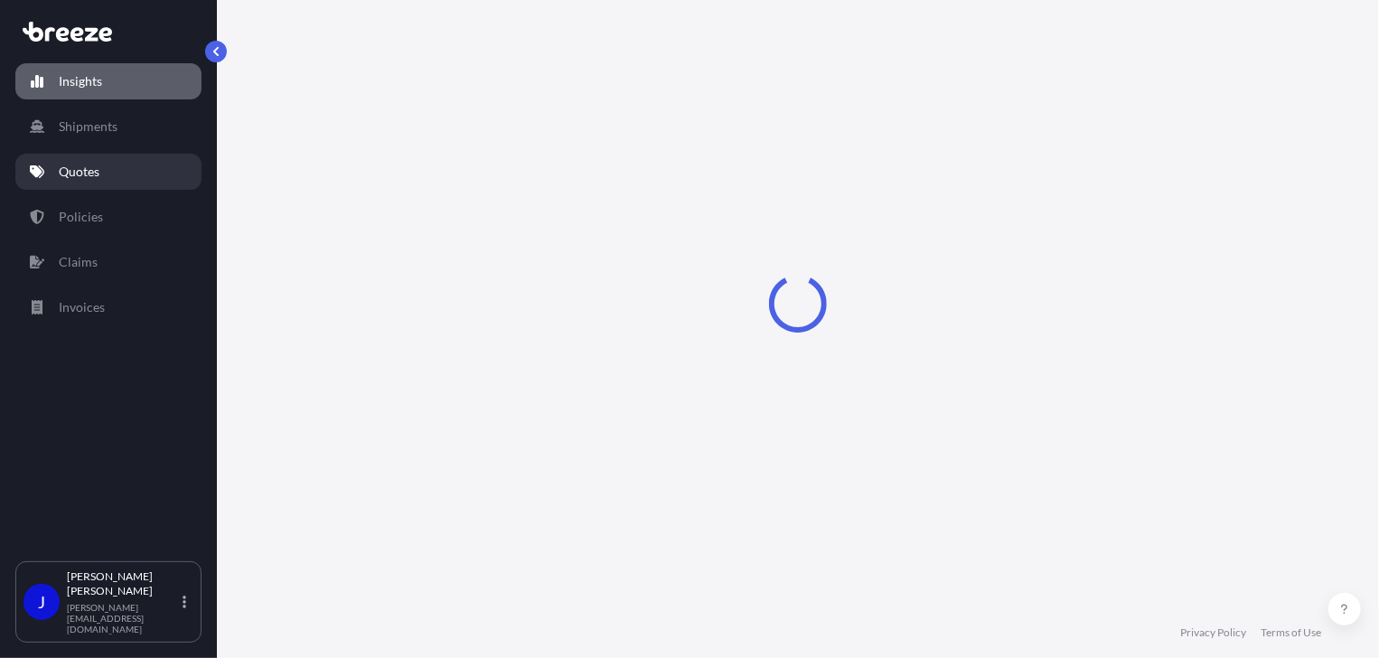 The width and height of the screenshot is (1379, 658). I want to click on a: Insights, so click(108, 81).